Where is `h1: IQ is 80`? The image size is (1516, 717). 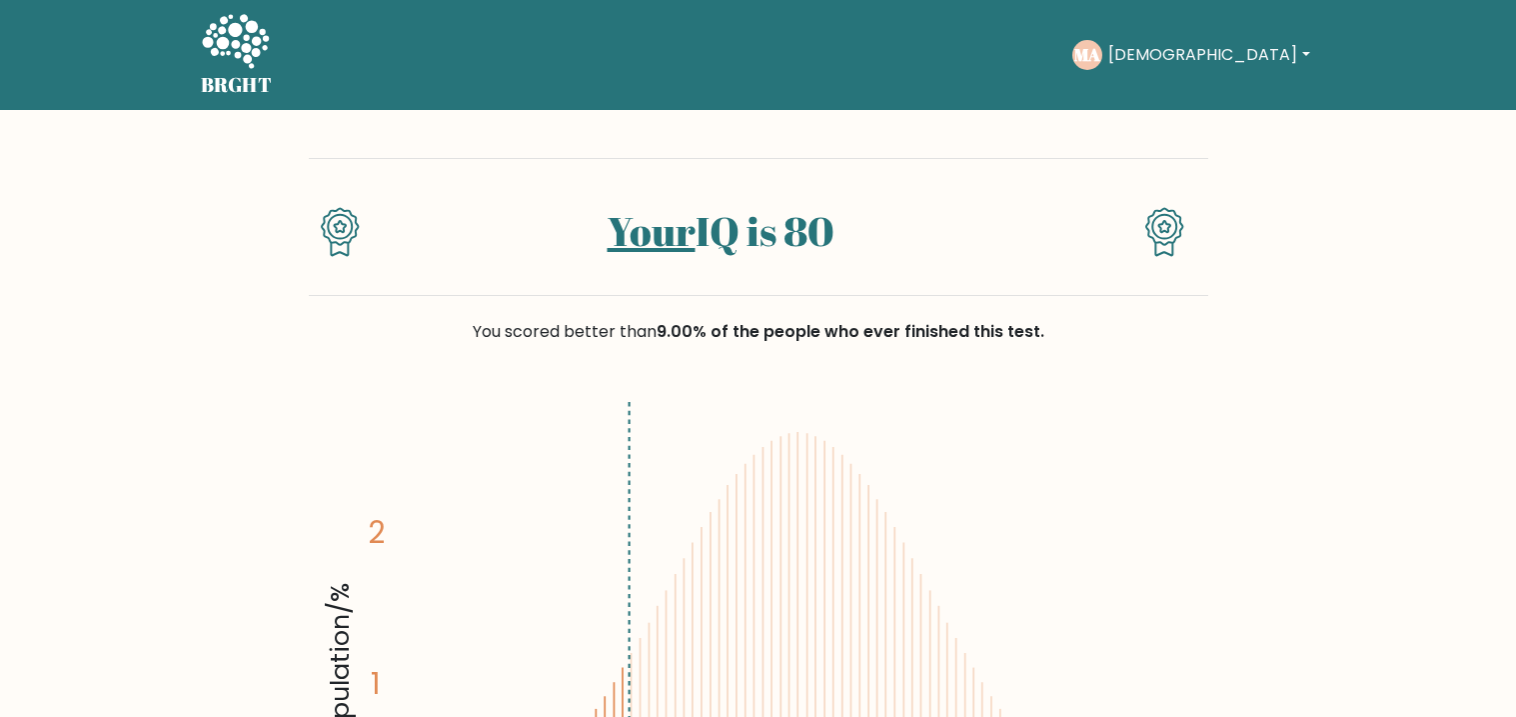 h1: IQ is 80 is located at coordinates (720, 231).